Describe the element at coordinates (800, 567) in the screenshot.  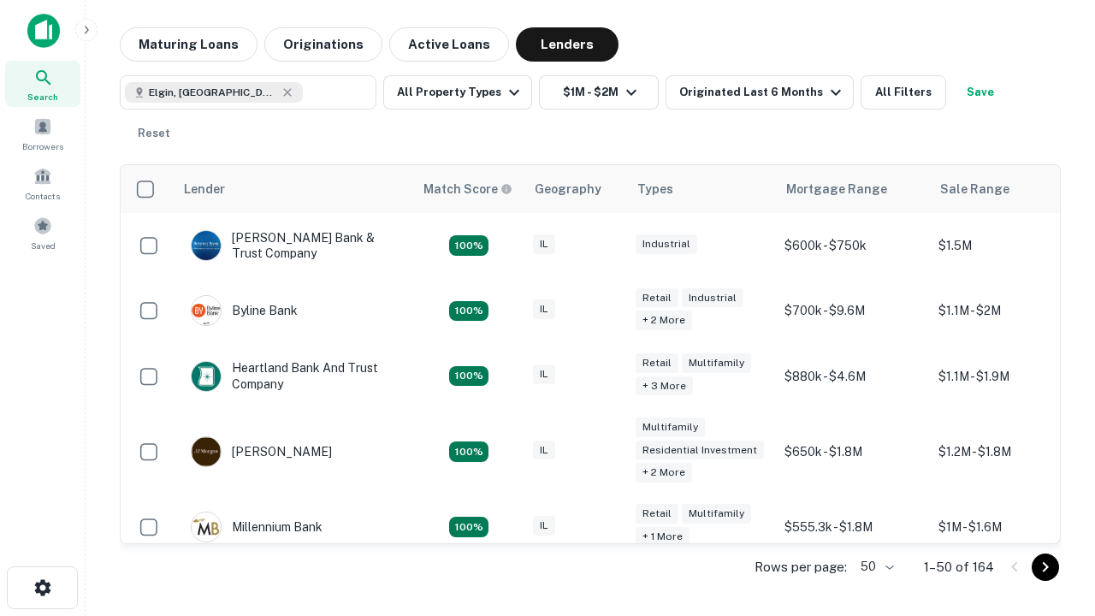
I see `p: Rows per page:` at that location.